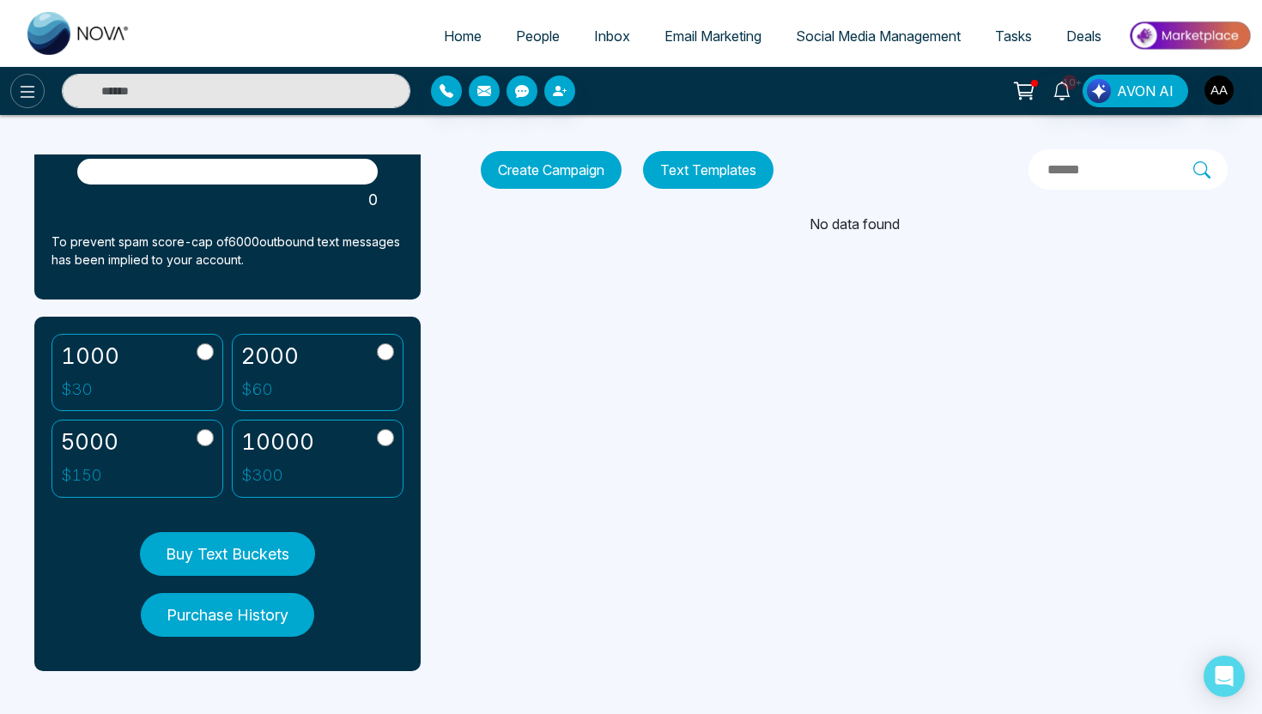  I want to click on div: Open Intercom Messenger, so click(1225, 677).